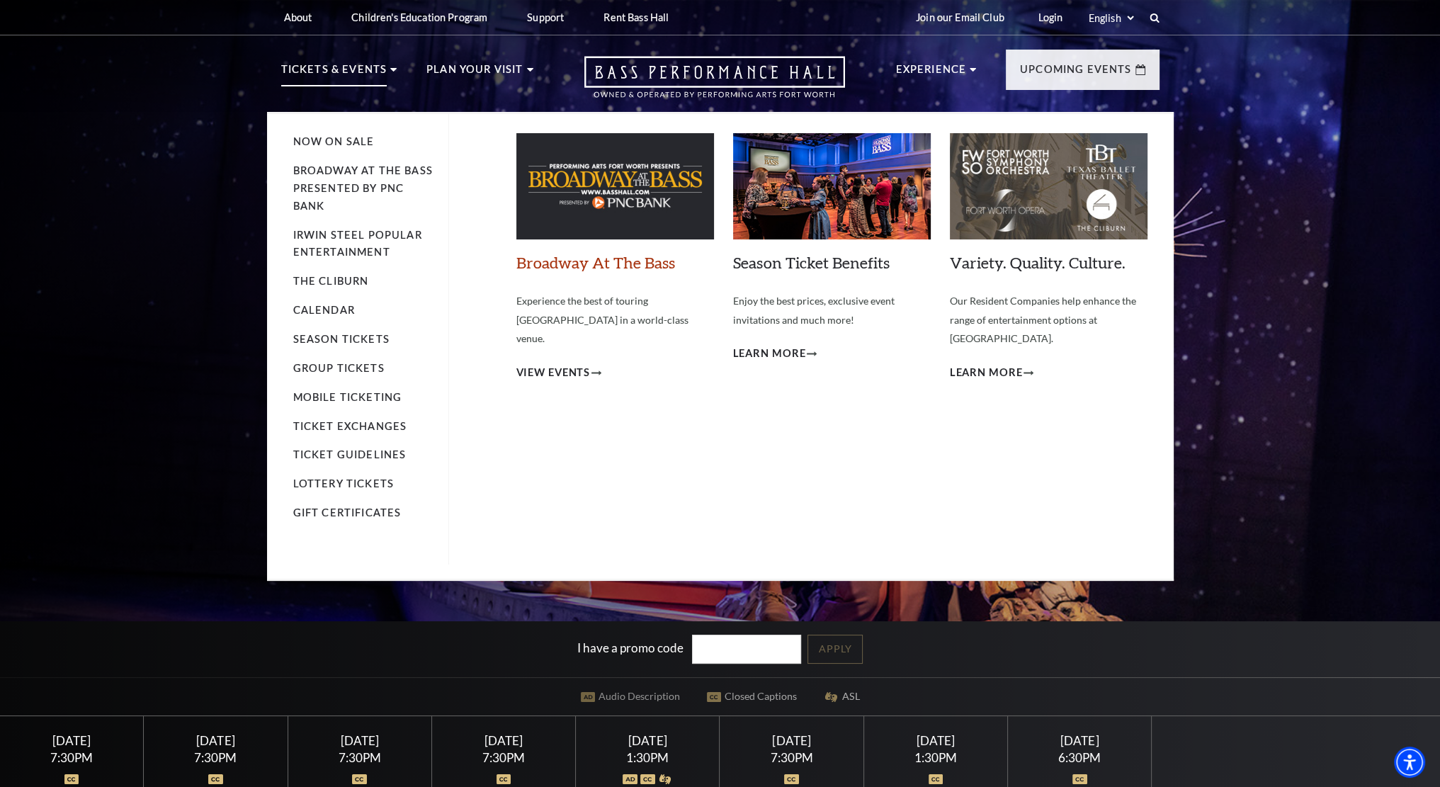  I want to click on p: Support, so click(546, 17).